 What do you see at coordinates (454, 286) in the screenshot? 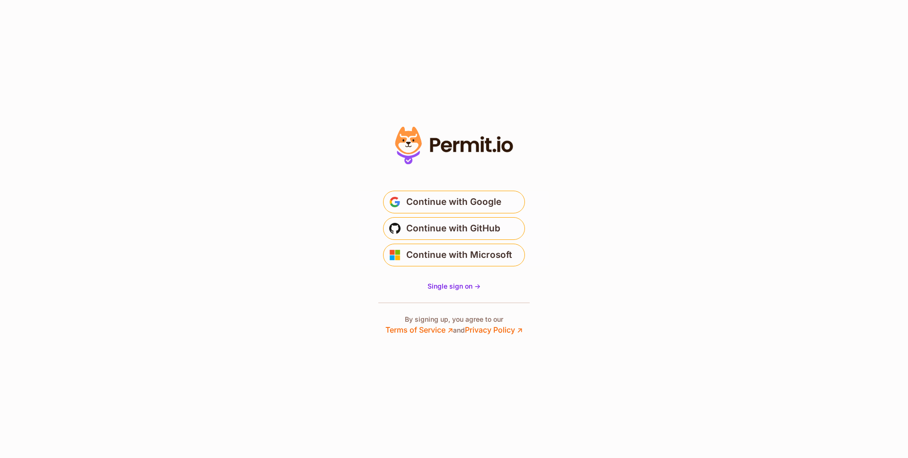
I see `span: Single sign on ->` at bounding box center [454, 286].